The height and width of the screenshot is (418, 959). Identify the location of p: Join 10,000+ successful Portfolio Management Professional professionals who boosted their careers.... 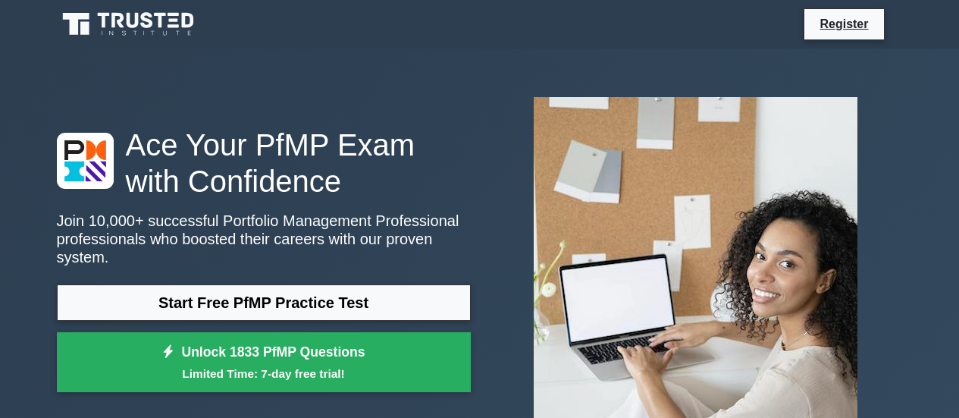
(264, 239).